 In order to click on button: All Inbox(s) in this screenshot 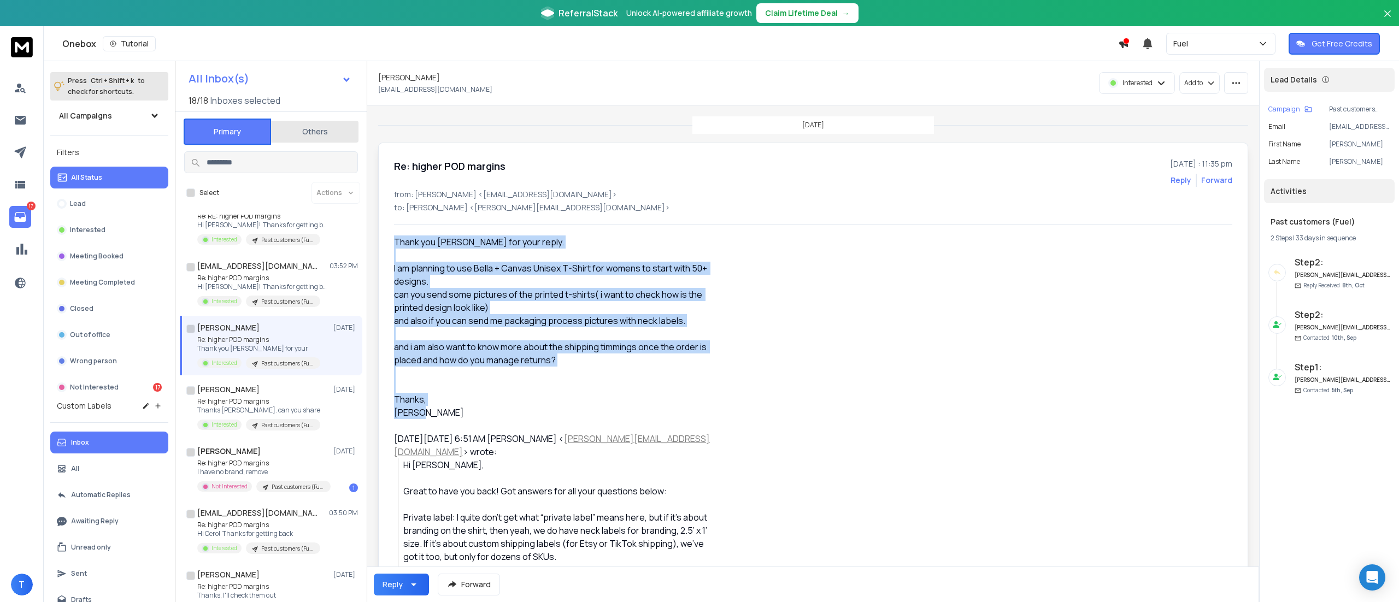, I will do `click(270, 79)`.